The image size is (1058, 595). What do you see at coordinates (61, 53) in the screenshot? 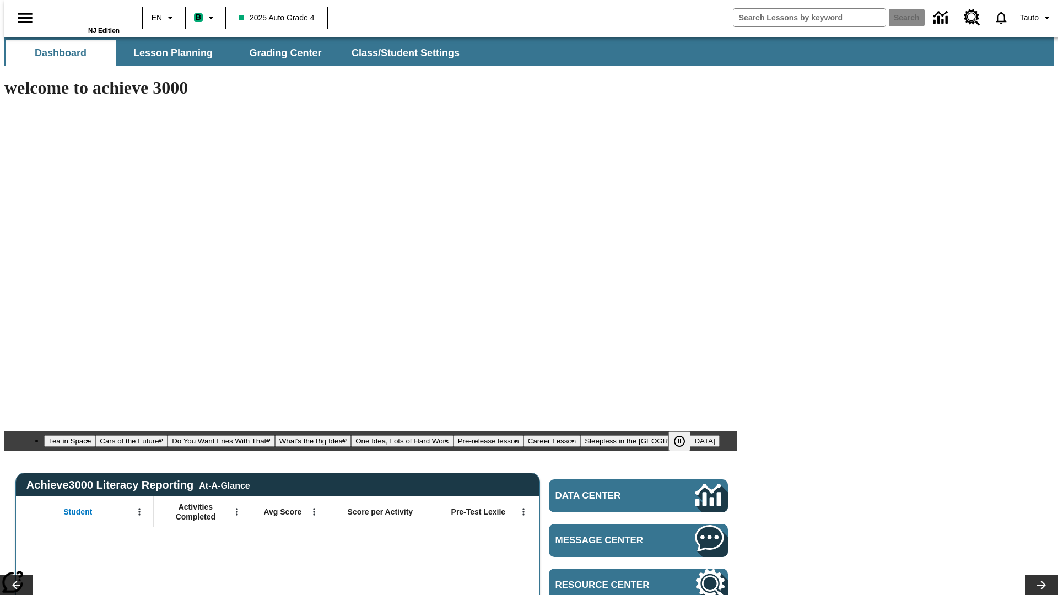
I see `span: Dashboard` at bounding box center [61, 53].